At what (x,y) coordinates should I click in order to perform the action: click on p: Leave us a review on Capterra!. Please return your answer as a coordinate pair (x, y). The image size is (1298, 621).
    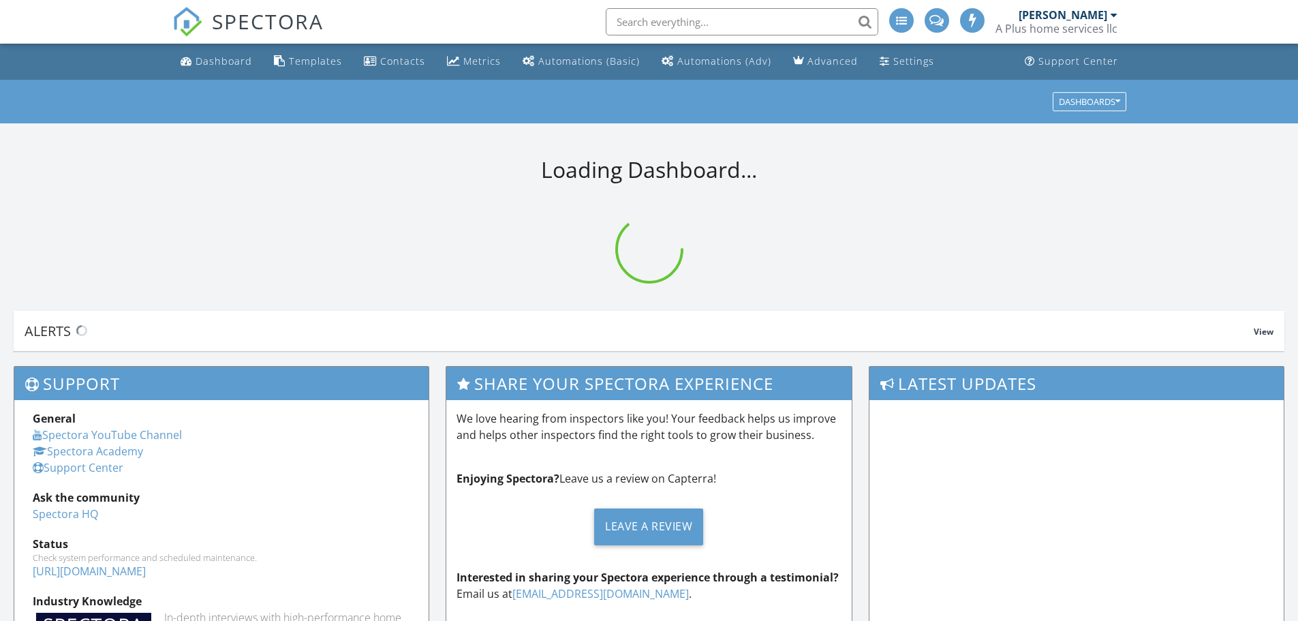
    Looking at the image, I should click on (650, 479).